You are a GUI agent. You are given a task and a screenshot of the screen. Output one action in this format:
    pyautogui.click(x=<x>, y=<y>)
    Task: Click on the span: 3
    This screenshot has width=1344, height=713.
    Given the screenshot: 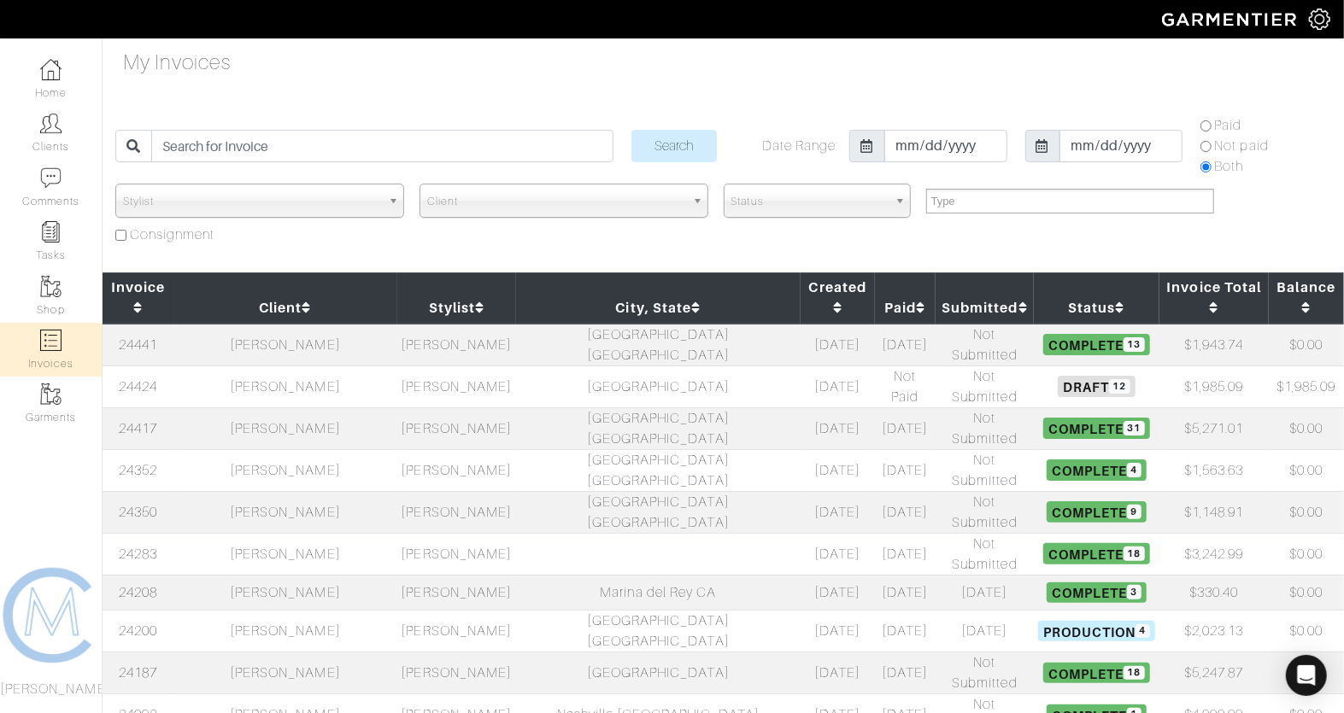 What is the action you would take?
    pyautogui.click(x=1134, y=592)
    